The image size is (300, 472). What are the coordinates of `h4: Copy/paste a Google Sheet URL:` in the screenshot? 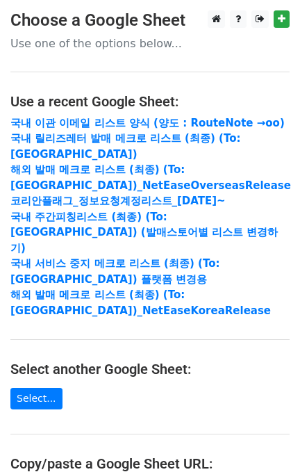 It's located at (150, 463).